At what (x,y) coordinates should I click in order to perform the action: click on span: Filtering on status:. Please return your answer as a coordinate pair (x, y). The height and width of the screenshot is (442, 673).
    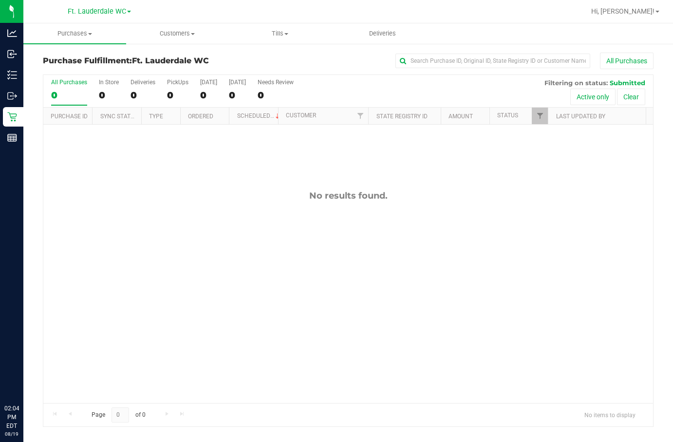
    Looking at the image, I should click on (576, 83).